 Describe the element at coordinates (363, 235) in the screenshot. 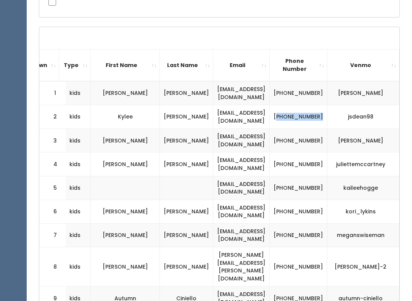

I see `td: meganswiseman` at that location.